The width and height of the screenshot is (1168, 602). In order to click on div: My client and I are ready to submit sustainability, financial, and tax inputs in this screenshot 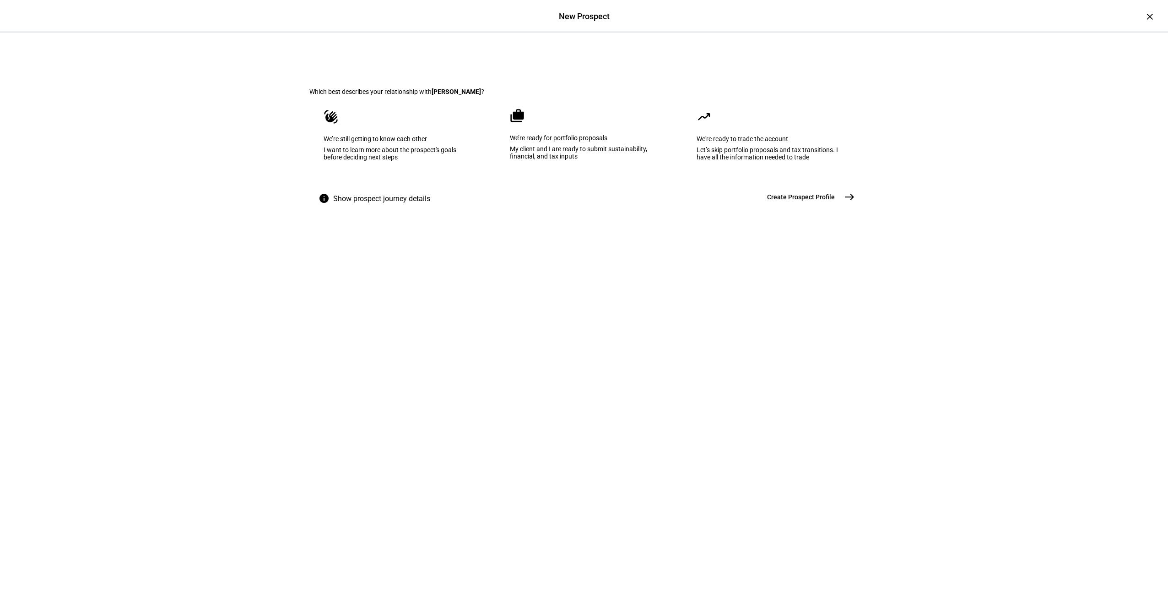, I will do `click(584, 152)`.